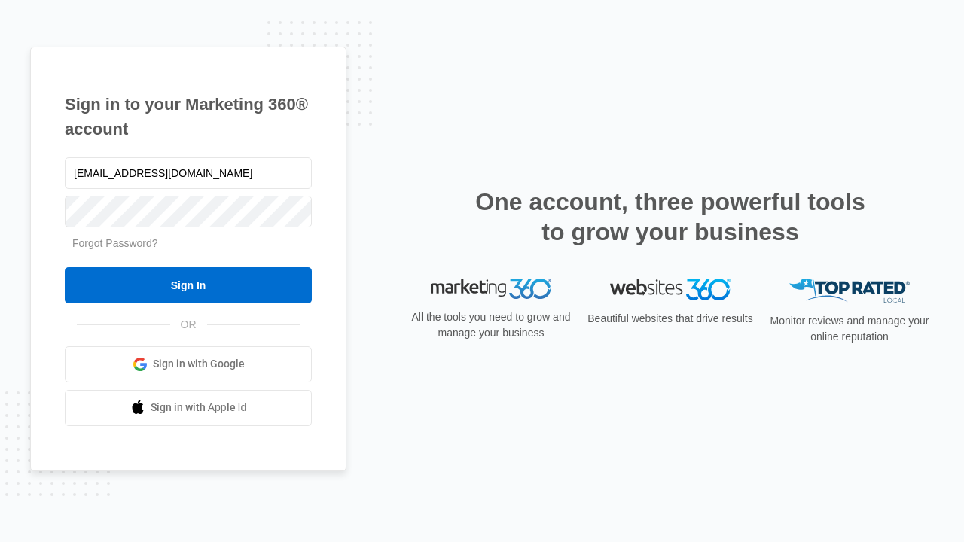  What do you see at coordinates (188, 117) in the screenshot?
I see `h1: Sign in to your Marketing 360® account` at bounding box center [188, 117].